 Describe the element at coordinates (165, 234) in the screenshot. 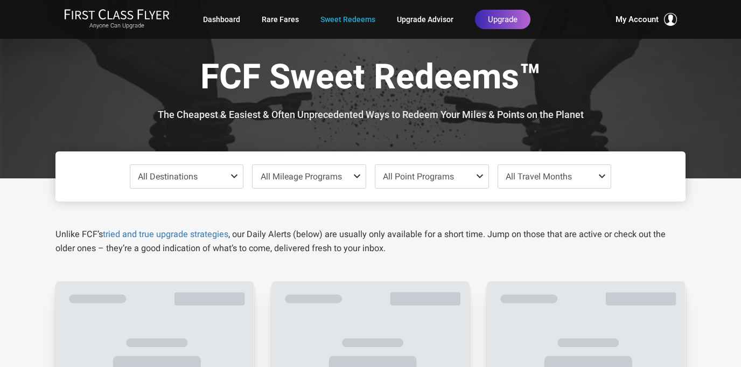

I see `a: tried and true upgrade strategies` at that location.